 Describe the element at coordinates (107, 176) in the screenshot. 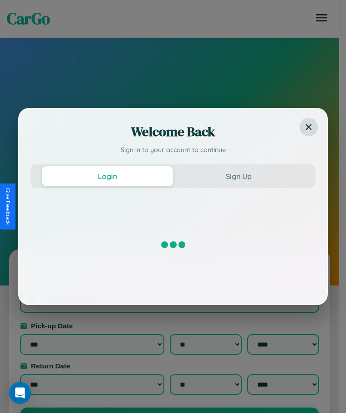

I see `button: Login` at that location.